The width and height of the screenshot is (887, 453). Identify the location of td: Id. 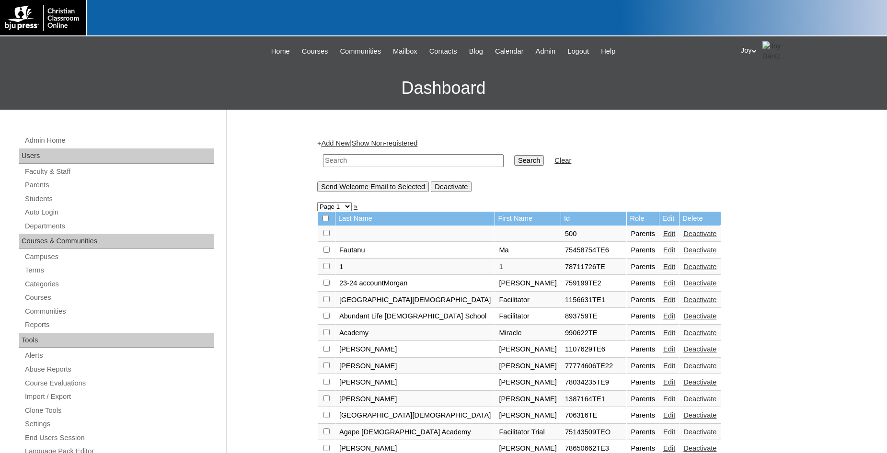
(594, 218).